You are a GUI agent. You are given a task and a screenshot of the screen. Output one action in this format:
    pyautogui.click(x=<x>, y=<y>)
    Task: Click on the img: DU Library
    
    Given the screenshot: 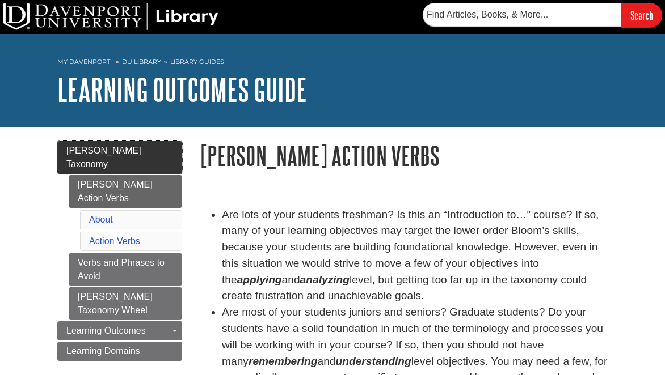 What is the action you would take?
    pyautogui.click(x=111, y=16)
    